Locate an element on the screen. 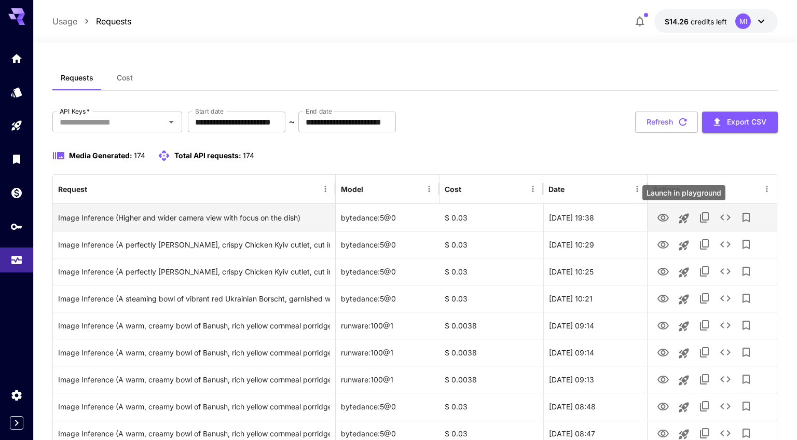 This screenshot has height=440, width=797. div: Usage is located at coordinates (17, 258).